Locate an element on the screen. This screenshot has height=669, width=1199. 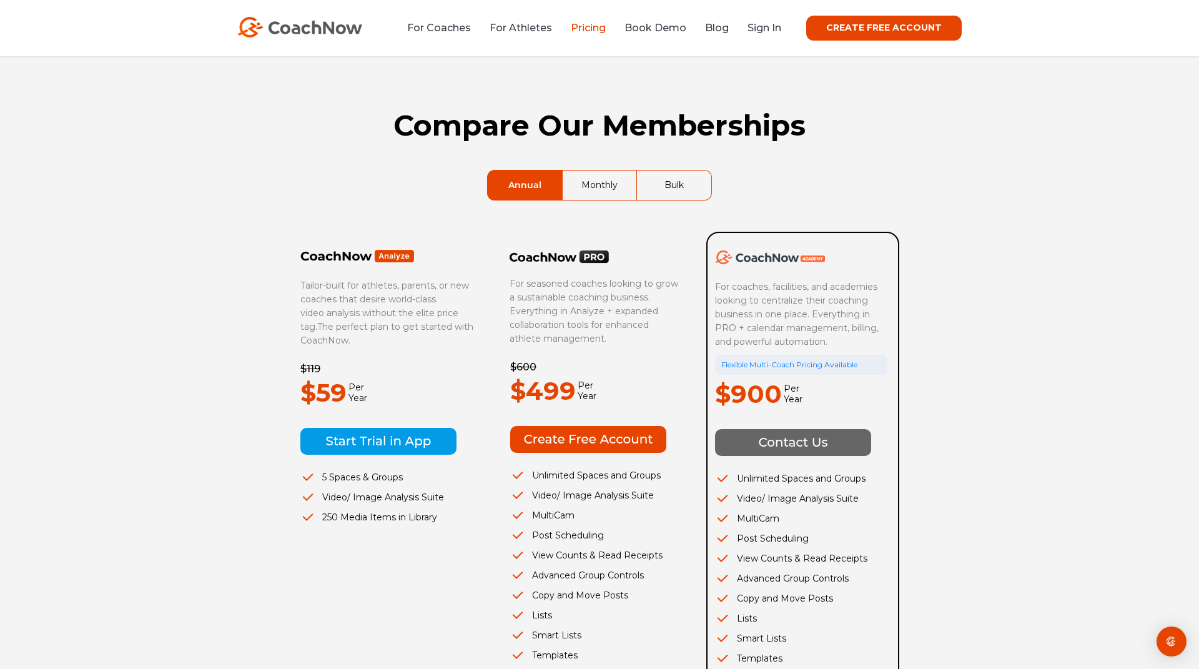
a: Bulk is located at coordinates (674, 185).